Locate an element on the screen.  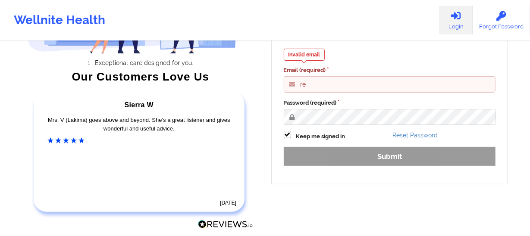
a: Reset Password is located at coordinates (415, 135).